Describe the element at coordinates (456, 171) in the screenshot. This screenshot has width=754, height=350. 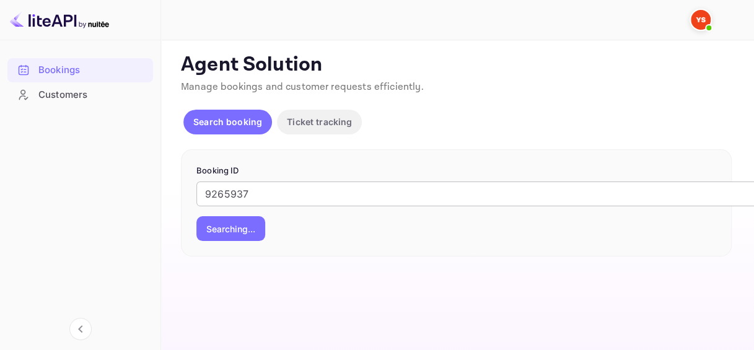
I see `p: Booking ID` at that location.